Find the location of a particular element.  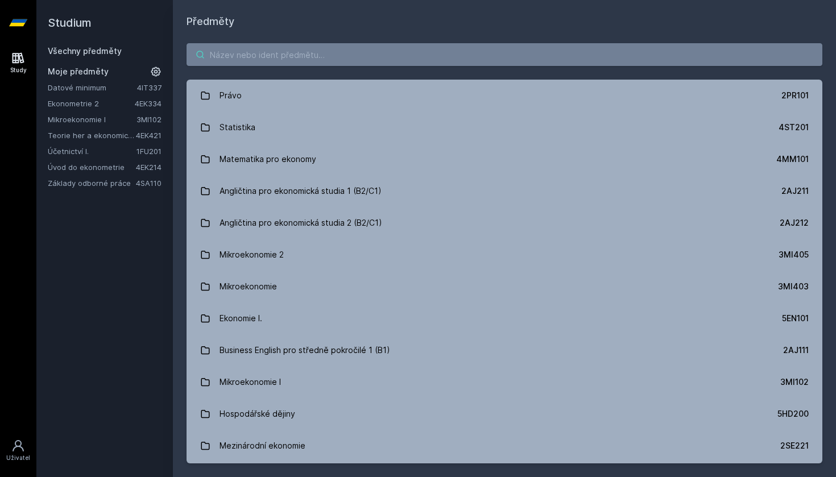

div: Hospodářské dějiny is located at coordinates (257, 414).